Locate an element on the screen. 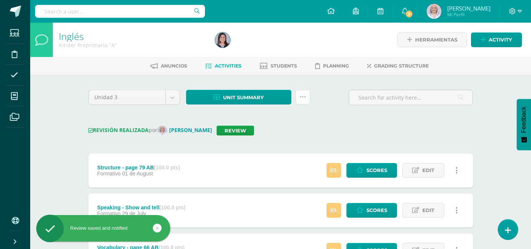 The image size is (531, 249). span: Feedback is located at coordinates (523, 120).